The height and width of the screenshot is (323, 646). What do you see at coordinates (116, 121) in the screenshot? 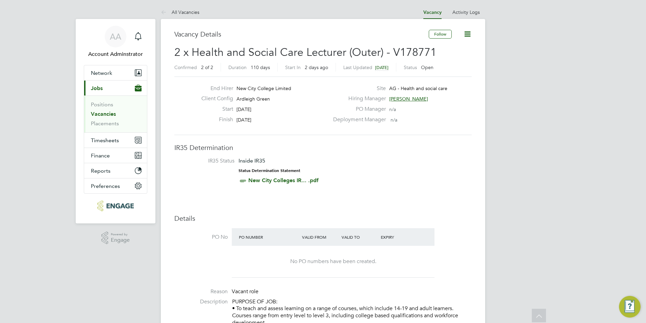
I see `nav: Main navigation` at bounding box center [116, 121].